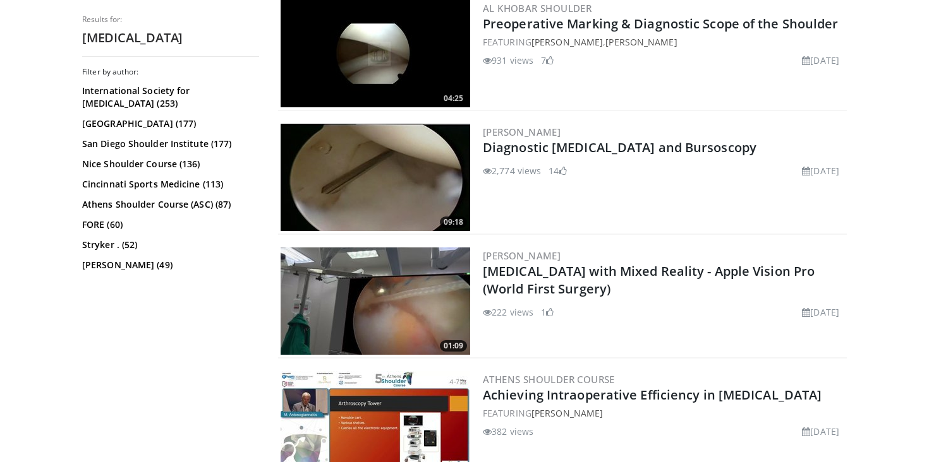 This screenshot has height=462, width=929. I want to click on a: Stryker . (52), so click(169, 245).